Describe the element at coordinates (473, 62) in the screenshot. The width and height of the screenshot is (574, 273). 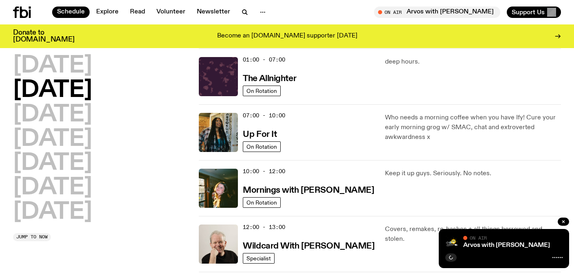
I see `p: deep hours.` at that location.